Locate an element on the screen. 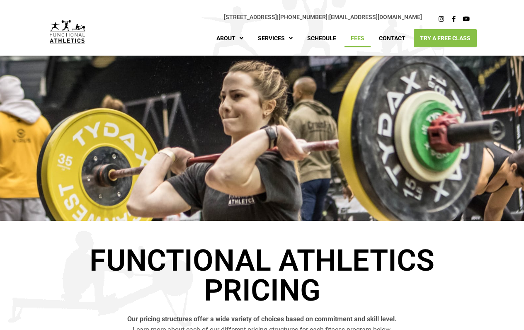 The width and height of the screenshot is (524, 330). img: default-logo is located at coordinates (67, 32).